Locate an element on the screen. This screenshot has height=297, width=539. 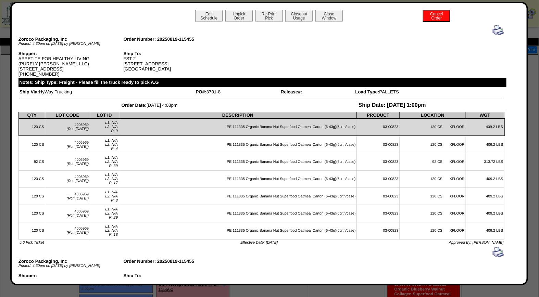
span: L1: N/A L2: N/A P: 29 is located at coordinates (111, 214).